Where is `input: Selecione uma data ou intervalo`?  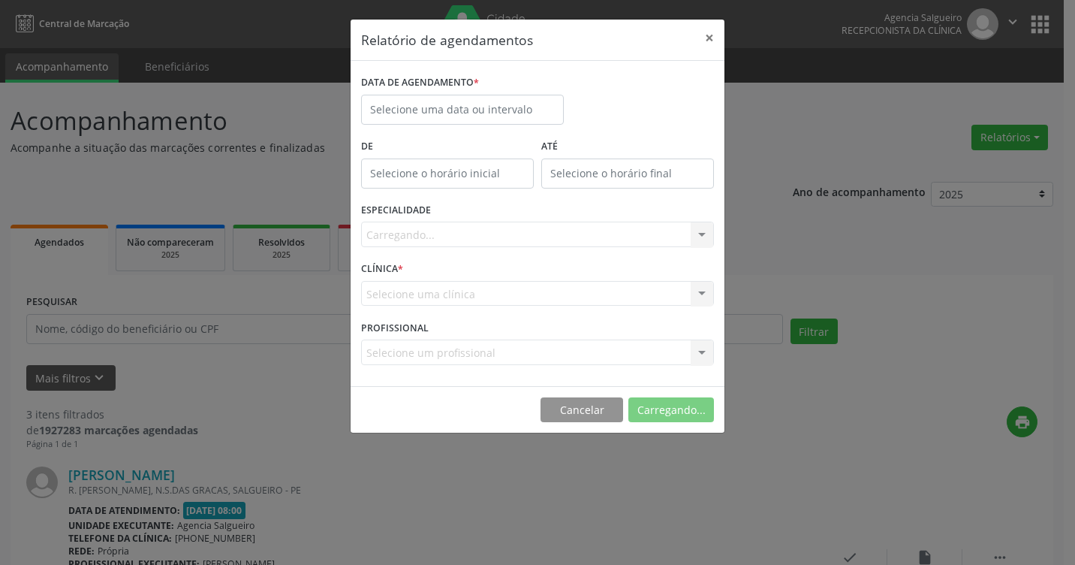
input: Selecione uma data ou intervalo is located at coordinates (463, 110).